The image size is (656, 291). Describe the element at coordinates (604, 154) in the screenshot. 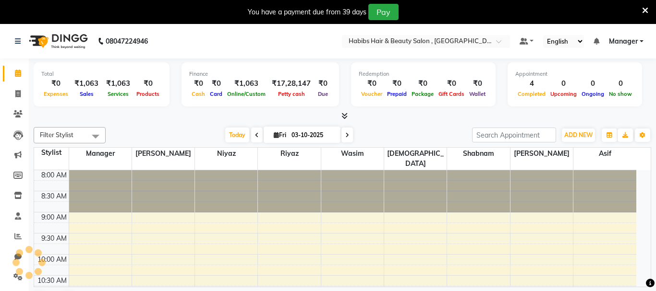

I see `span: asif` at that location.